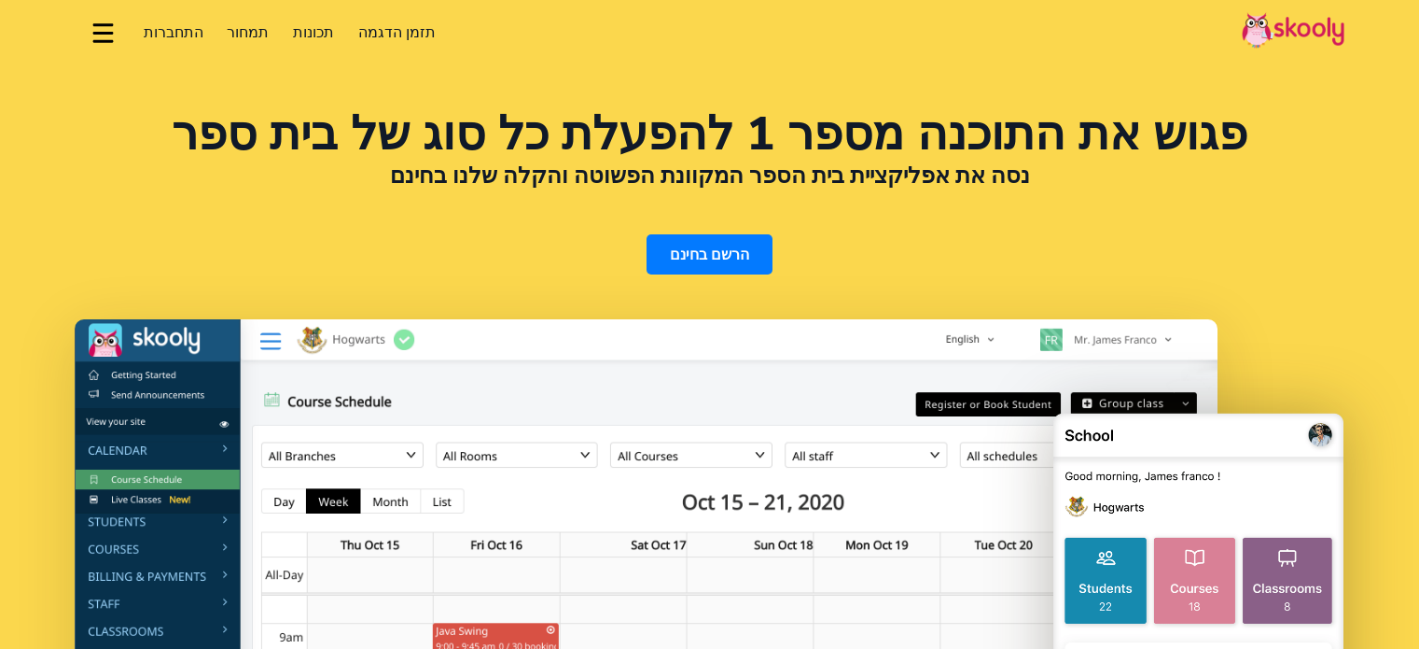  Describe the element at coordinates (1293, 30) in the screenshot. I see `img: Skooly` at that location.